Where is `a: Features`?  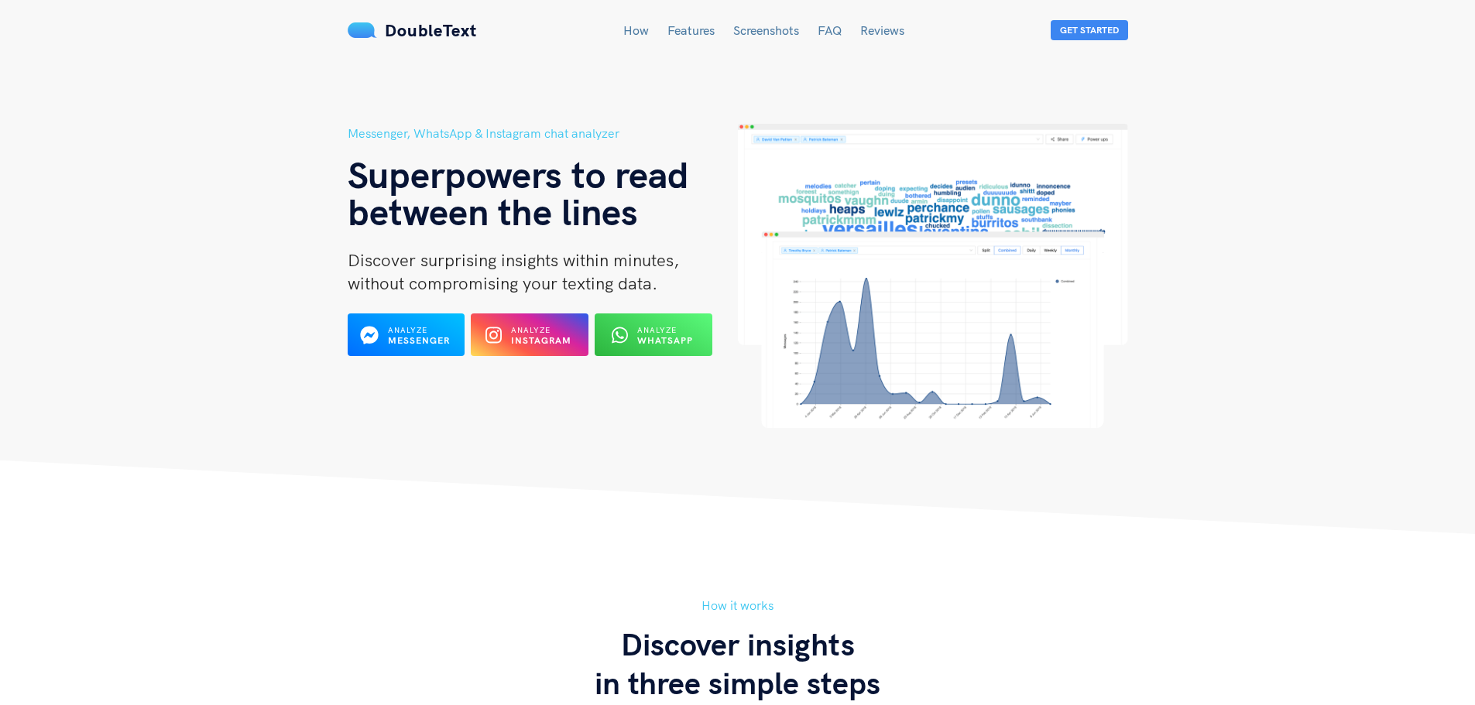
a: Features is located at coordinates (690, 30).